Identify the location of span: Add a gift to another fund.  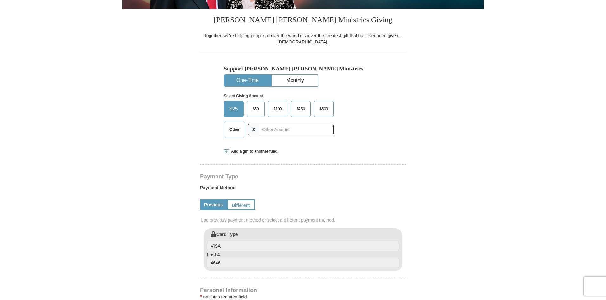
(253, 151).